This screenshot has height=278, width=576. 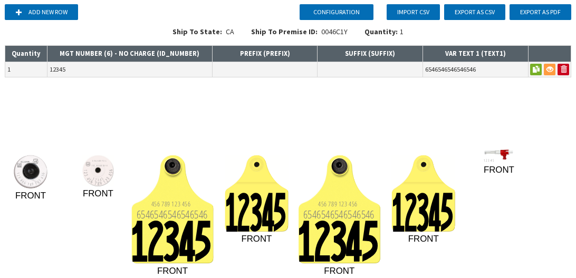 I want to click on tspan: L, so click(x=106, y=161).